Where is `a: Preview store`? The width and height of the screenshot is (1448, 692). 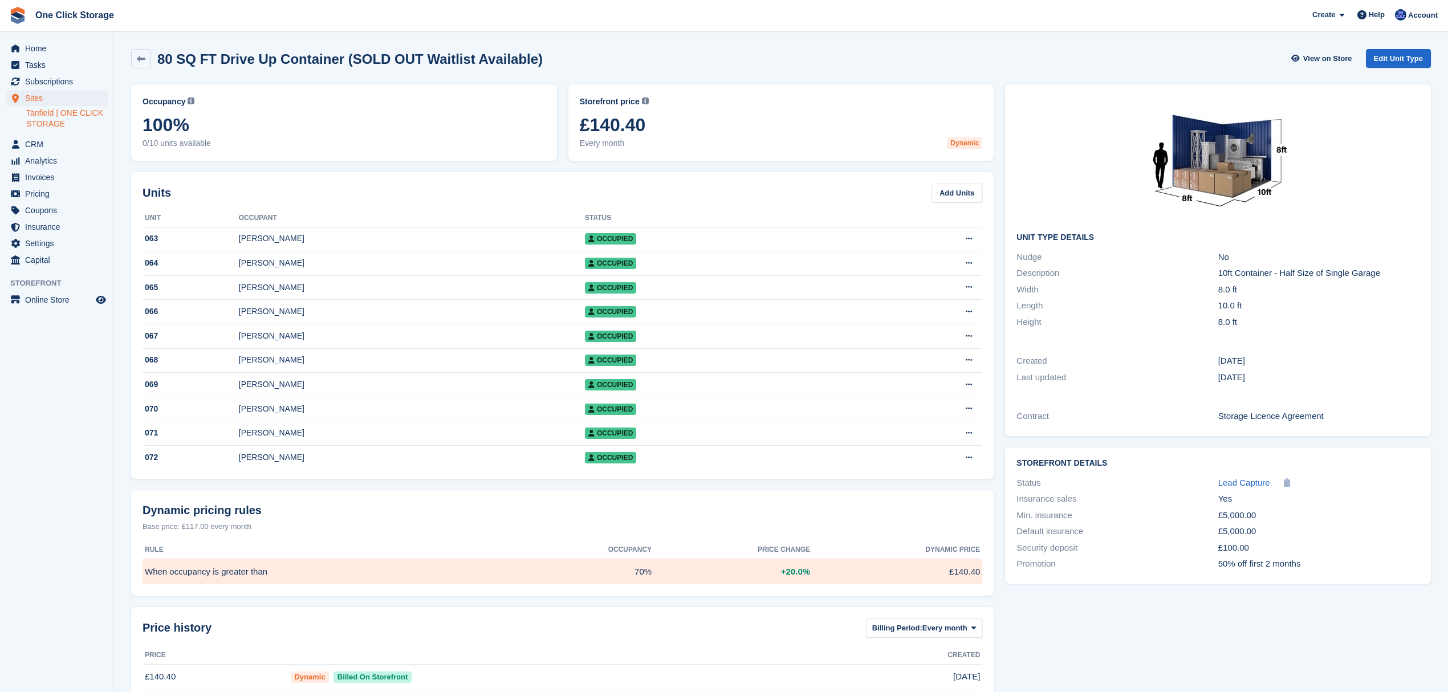 a: Preview store is located at coordinates (101, 300).